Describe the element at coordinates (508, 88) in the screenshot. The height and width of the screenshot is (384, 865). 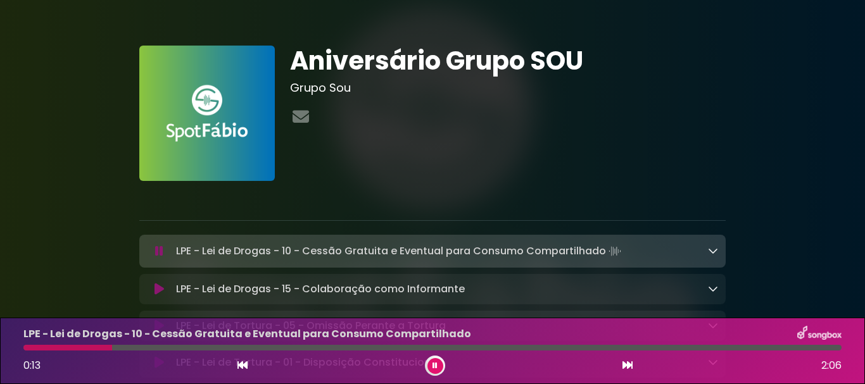
I see `h3: Grupo Sou` at that location.